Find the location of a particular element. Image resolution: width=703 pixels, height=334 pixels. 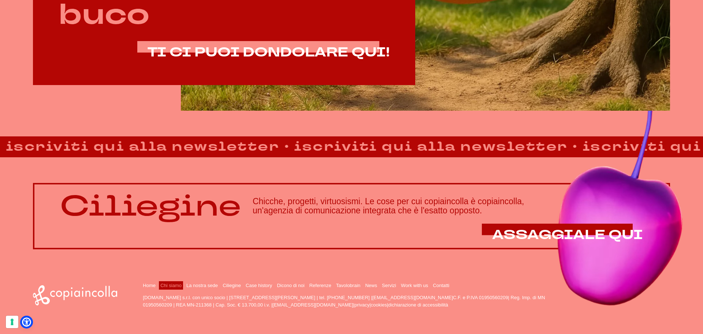

strong: iscriviti qui alla newsletter is located at coordinates (431, 146).